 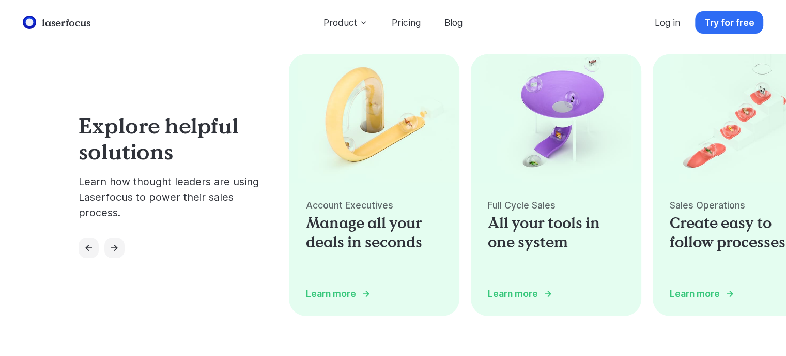 I want to click on img: Accelerating marbles through looping, so click(x=374, y=118).